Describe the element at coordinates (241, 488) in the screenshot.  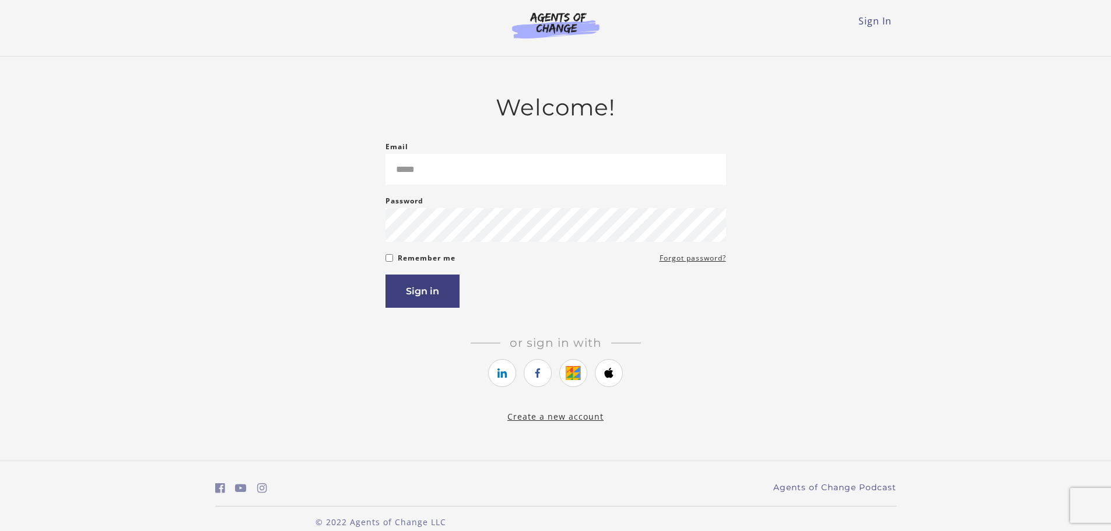
I see `i: https://www.youtube.com/c/AgentsofChangeTestPrepbyMeaganMitchell (Open in a new window)` at that location.